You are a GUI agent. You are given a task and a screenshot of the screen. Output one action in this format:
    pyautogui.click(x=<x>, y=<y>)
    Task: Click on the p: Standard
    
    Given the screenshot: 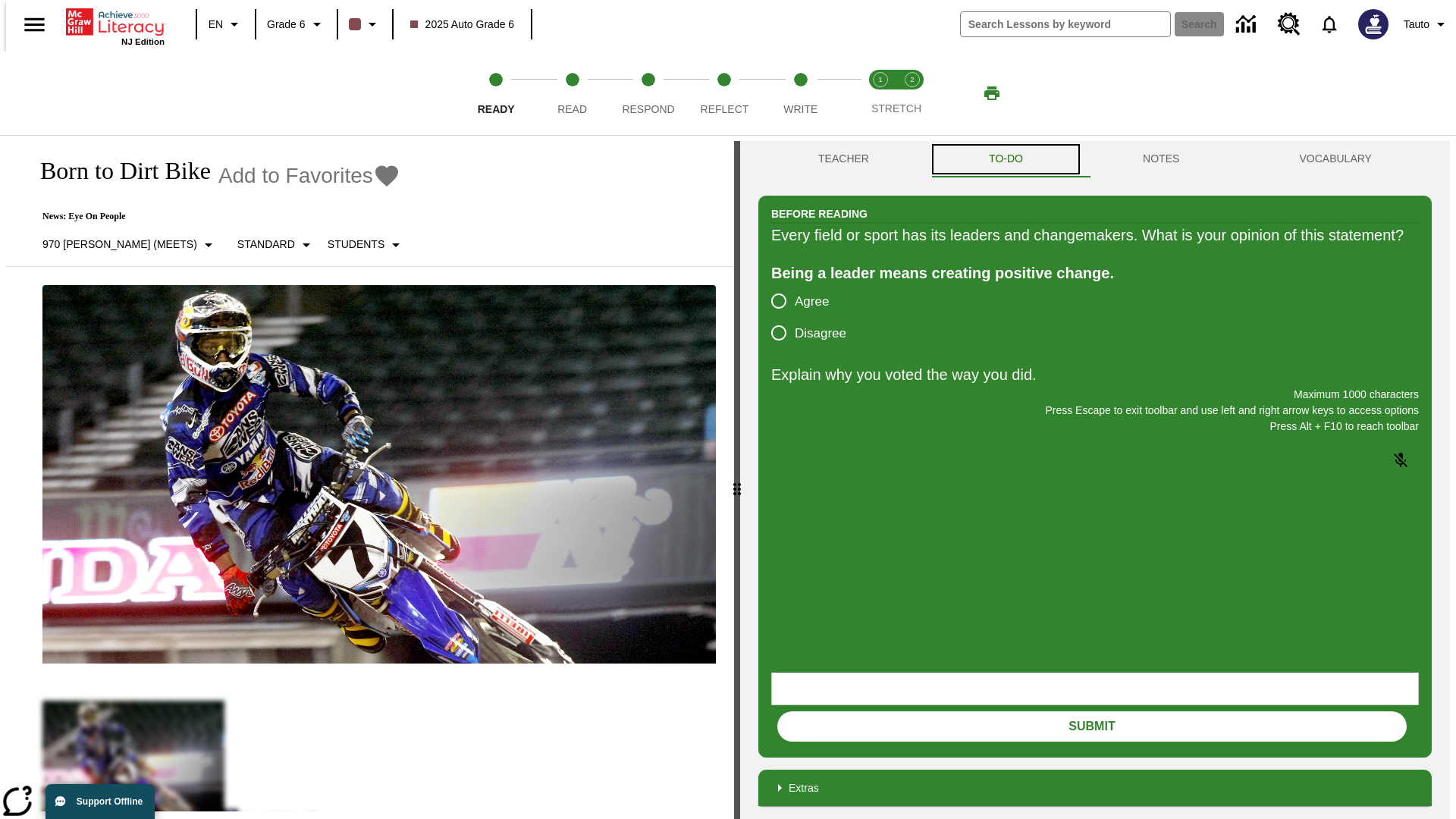 What is the action you would take?
    pyautogui.click(x=266, y=244)
    